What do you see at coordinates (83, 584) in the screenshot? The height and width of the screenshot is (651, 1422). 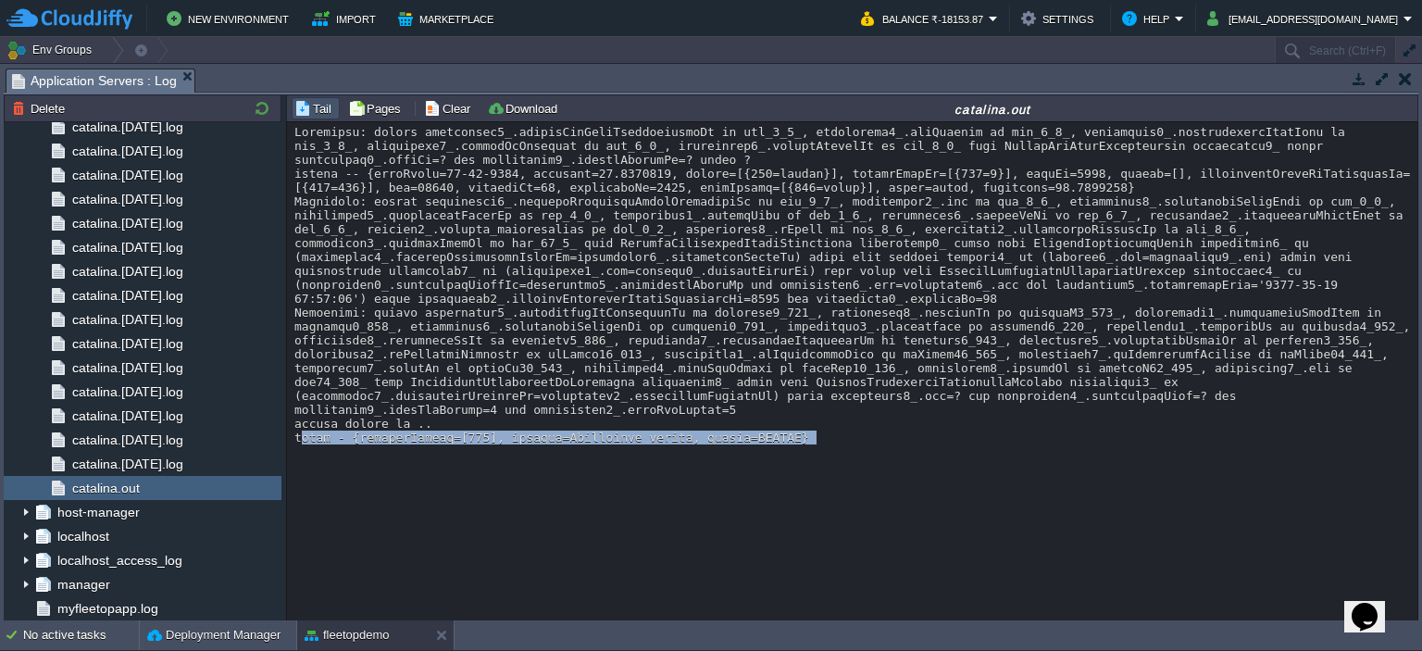 I see `a: manager` at bounding box center [83, 584].